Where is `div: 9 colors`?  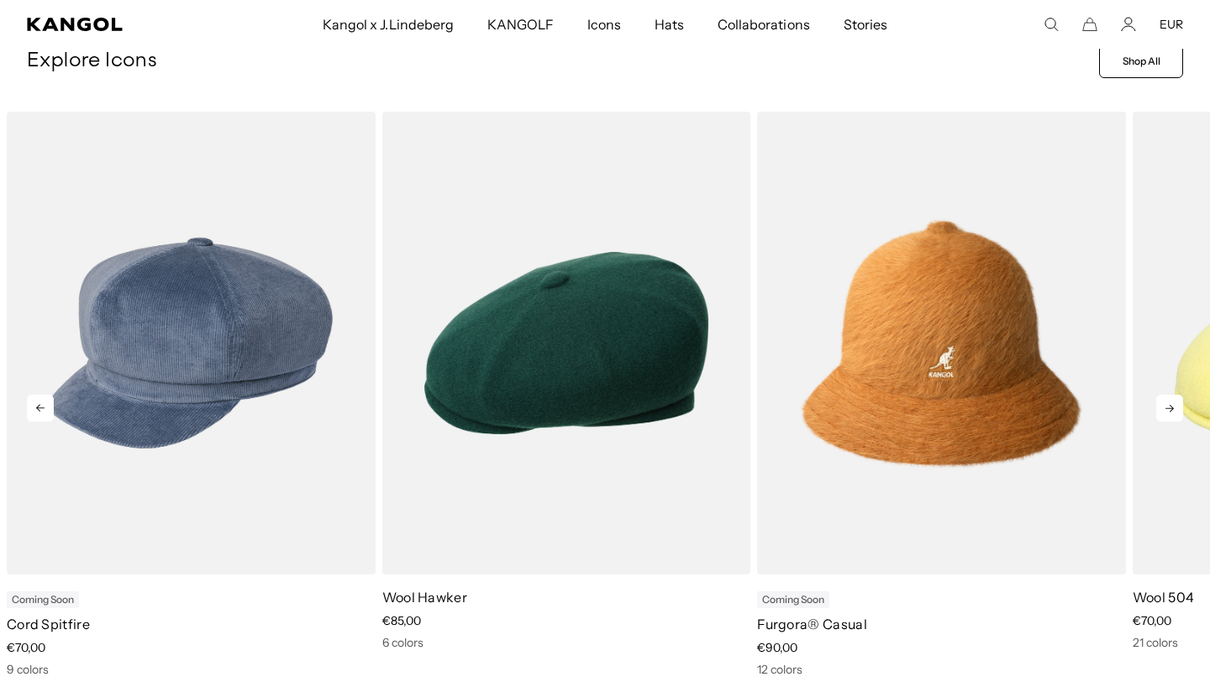
div: 9 colors is located at coordinates (191, 669).